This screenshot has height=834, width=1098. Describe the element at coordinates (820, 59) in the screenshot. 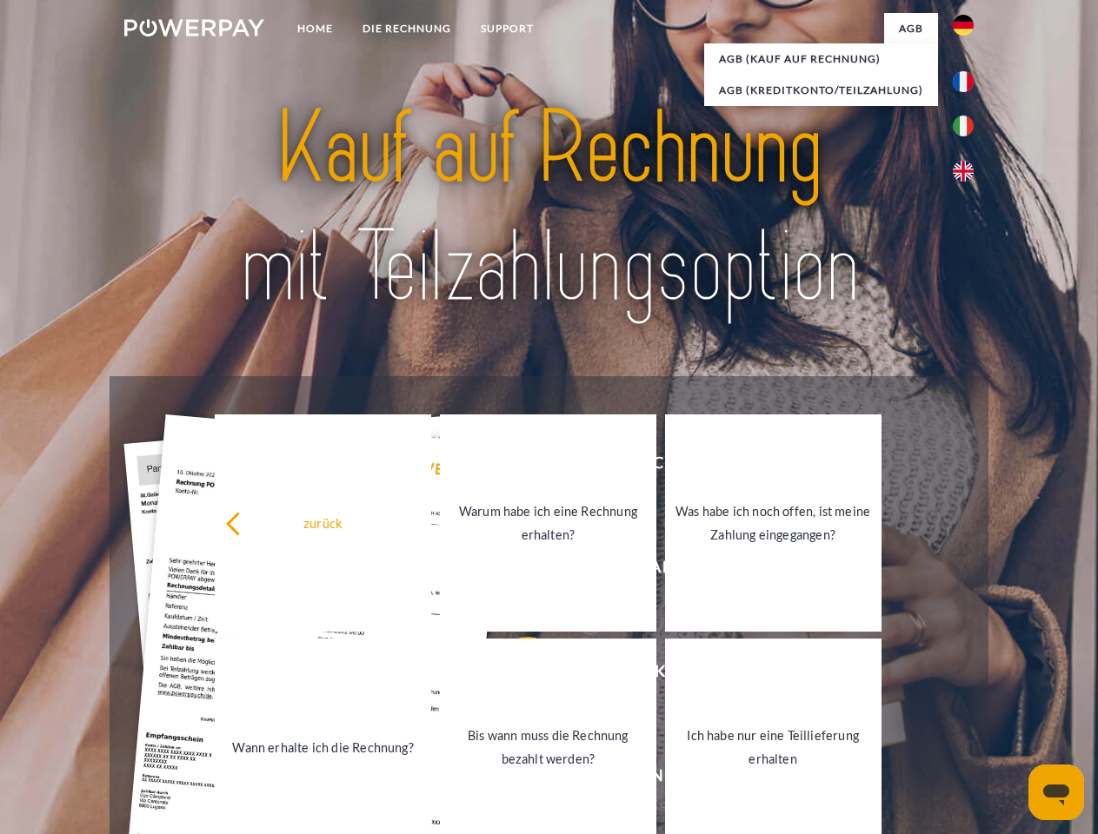

I see `a: AGB (Kauf auf Rechnung)` at that location.